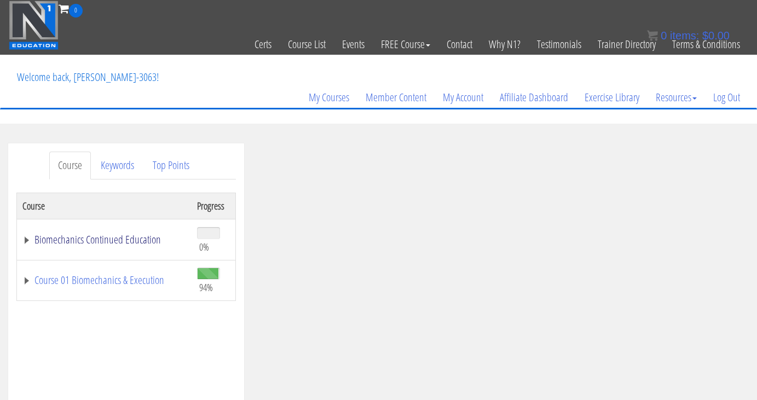 This screenshot has height=400, width=757. Describe the element at coordinates (329, 97) in the screenshot. I see `a: My Courses` at that location.